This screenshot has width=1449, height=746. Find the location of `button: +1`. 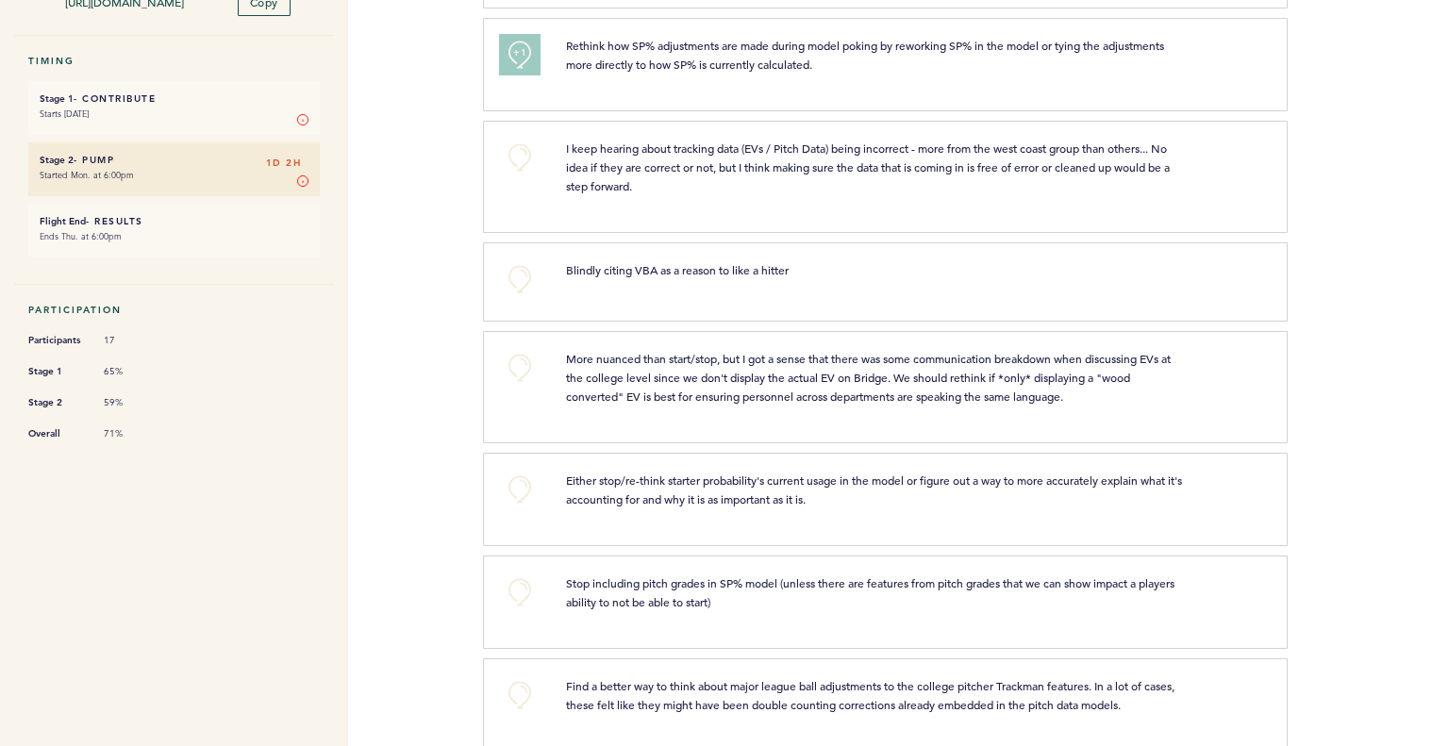

button: +1 is located at coordinates (520, 55).